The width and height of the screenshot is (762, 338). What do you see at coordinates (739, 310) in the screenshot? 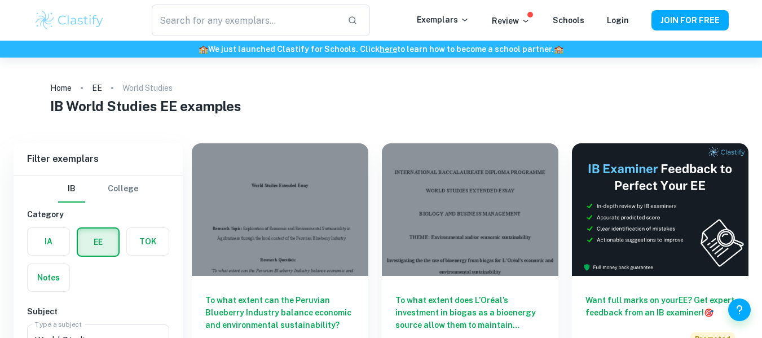
I see `button: Help and Feedback` at bounding box center [739, 310].